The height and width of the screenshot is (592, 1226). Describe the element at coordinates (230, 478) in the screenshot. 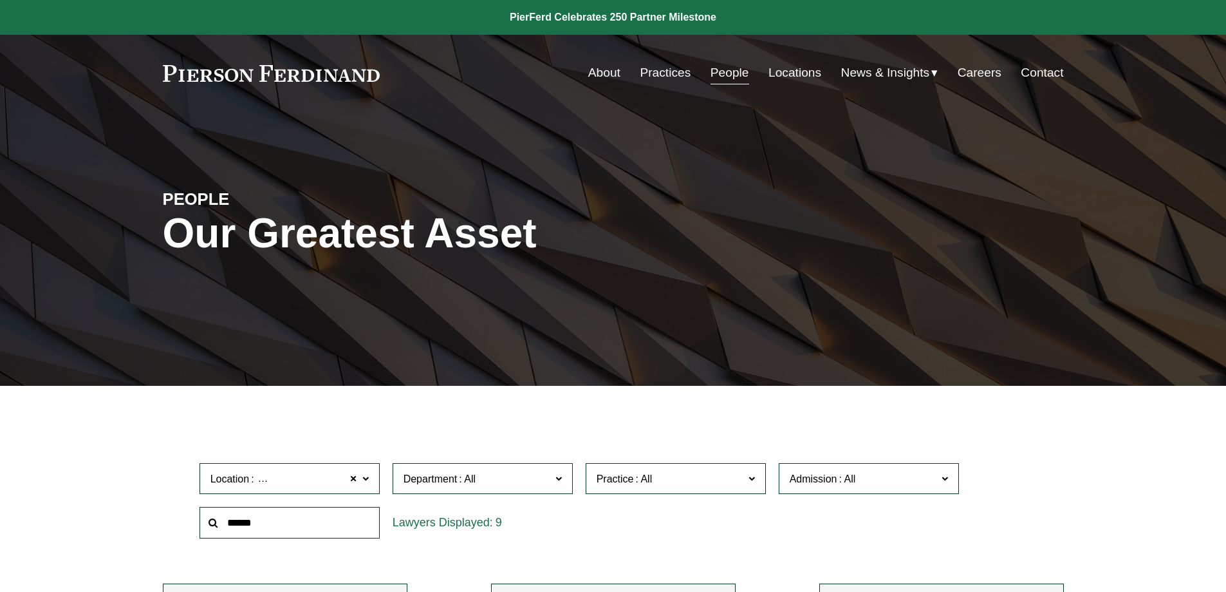

I see `span: Location` at that location.